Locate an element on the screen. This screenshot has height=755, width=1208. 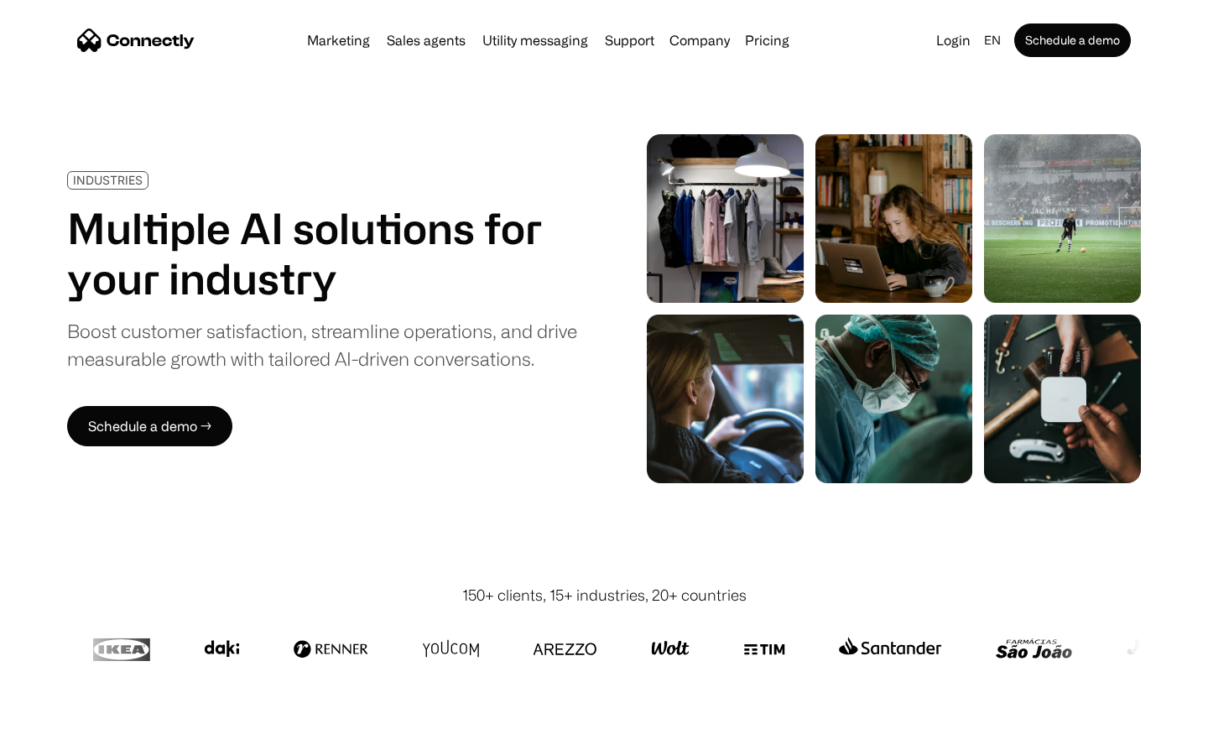
a: Utility messaging is located at coordinates (535, 40).